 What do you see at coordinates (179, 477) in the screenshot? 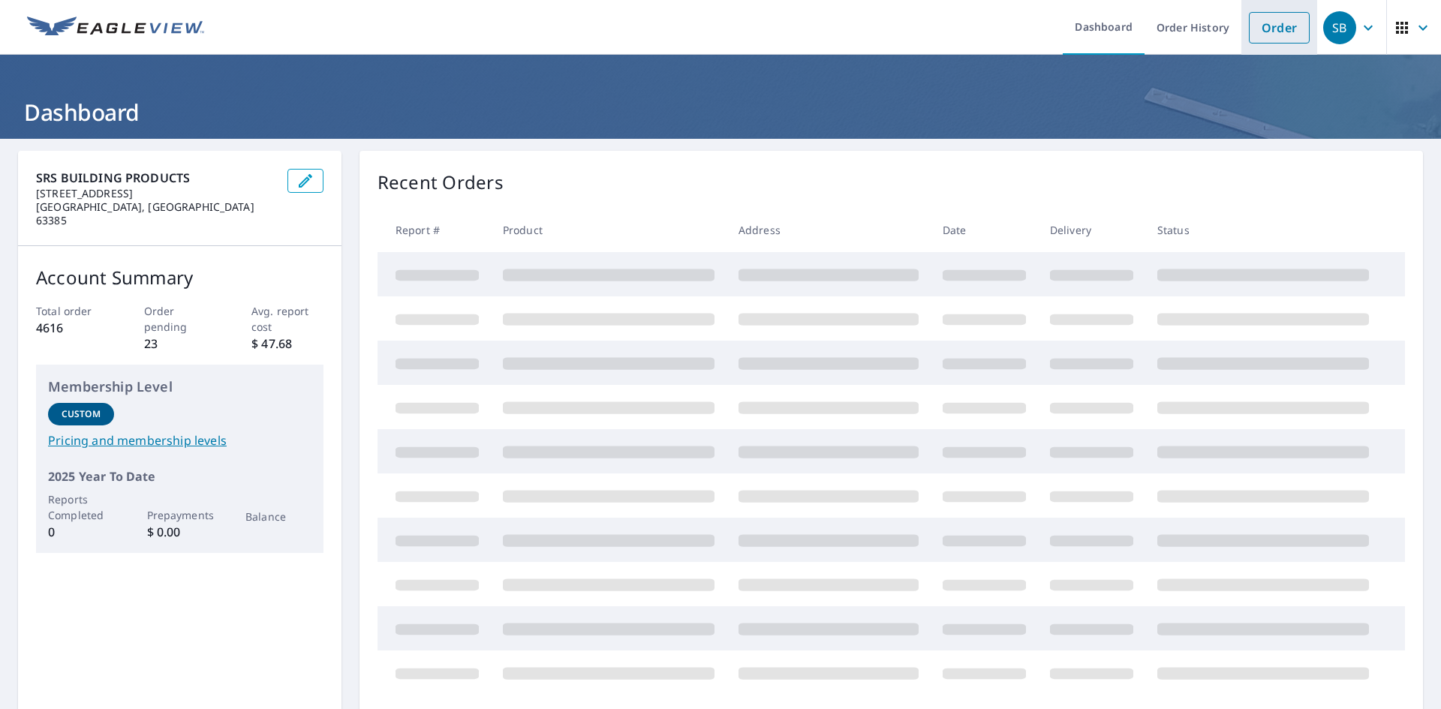
I see `p: 2025 Year To Date` at bounding box center [179, 477].